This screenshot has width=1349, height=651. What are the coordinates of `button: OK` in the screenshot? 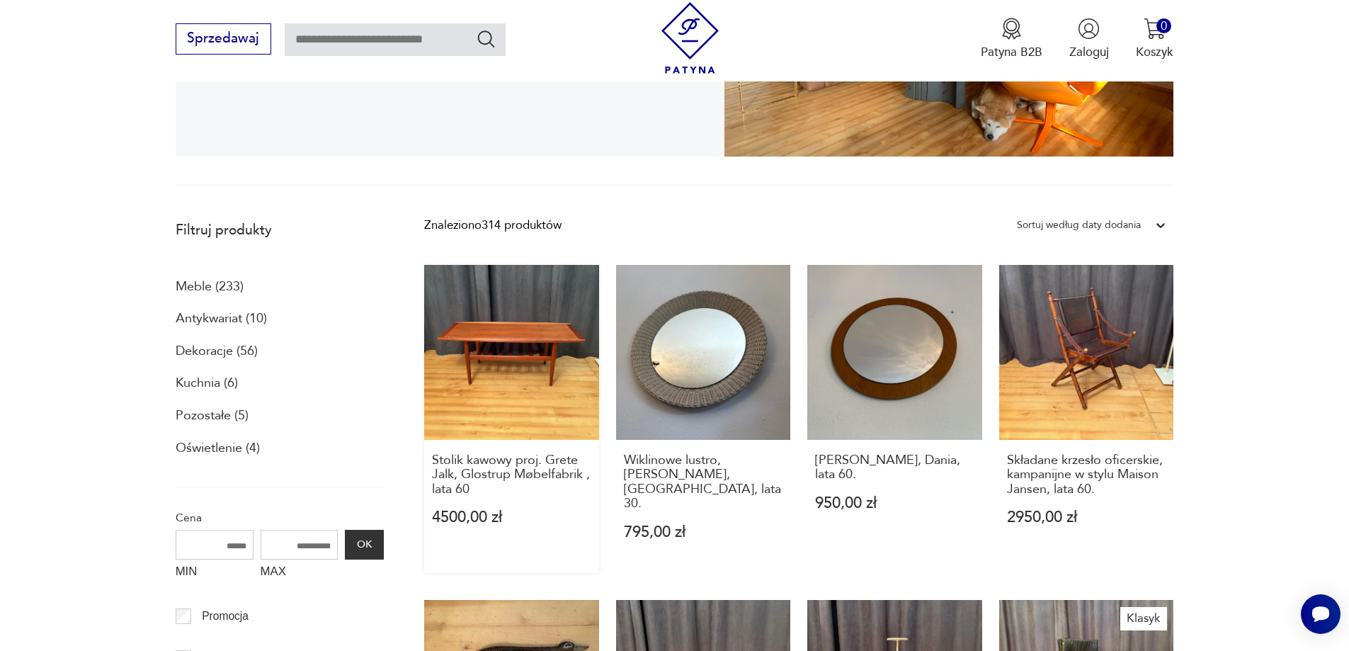 It's located at (364, 545).